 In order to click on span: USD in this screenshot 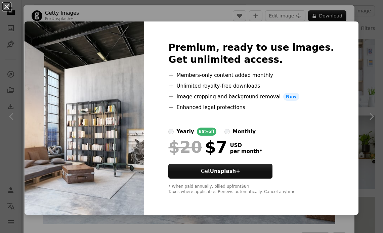, I will do `click(246, 146)`.